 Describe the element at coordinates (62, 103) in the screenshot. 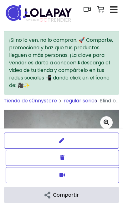

I see `nav: breadcrumb` at that location.